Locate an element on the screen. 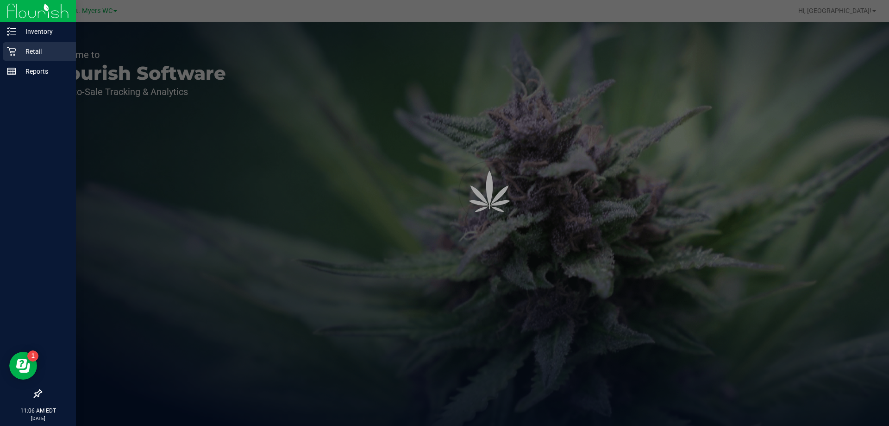 This screenshot has height=426, width=889. p: 11:06 AM EDT is located at coordinates (38, 410).